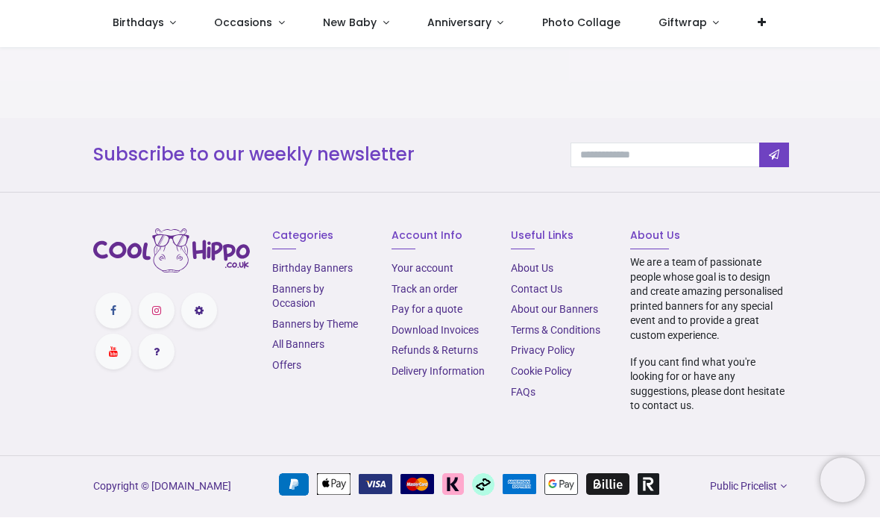 The image size is (880, 518). Describe the element at coordinates (334, 484) in the screenshot. I see `img: Apple Pay` at that location.